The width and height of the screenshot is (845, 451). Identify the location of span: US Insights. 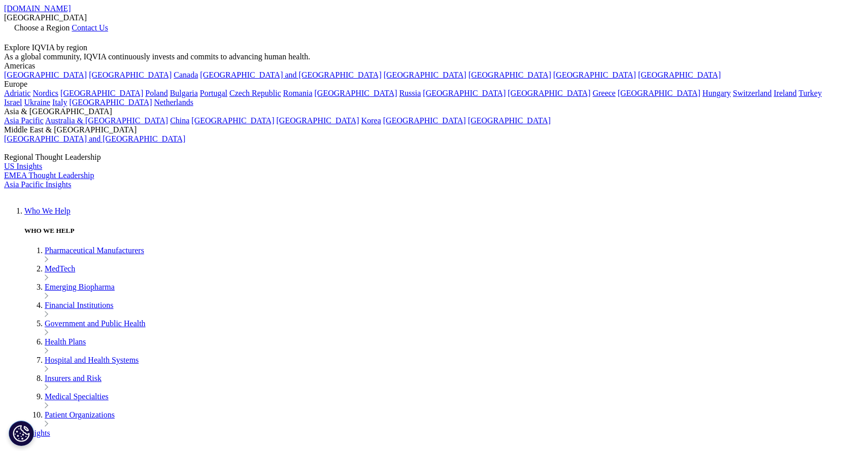
(23, 166).